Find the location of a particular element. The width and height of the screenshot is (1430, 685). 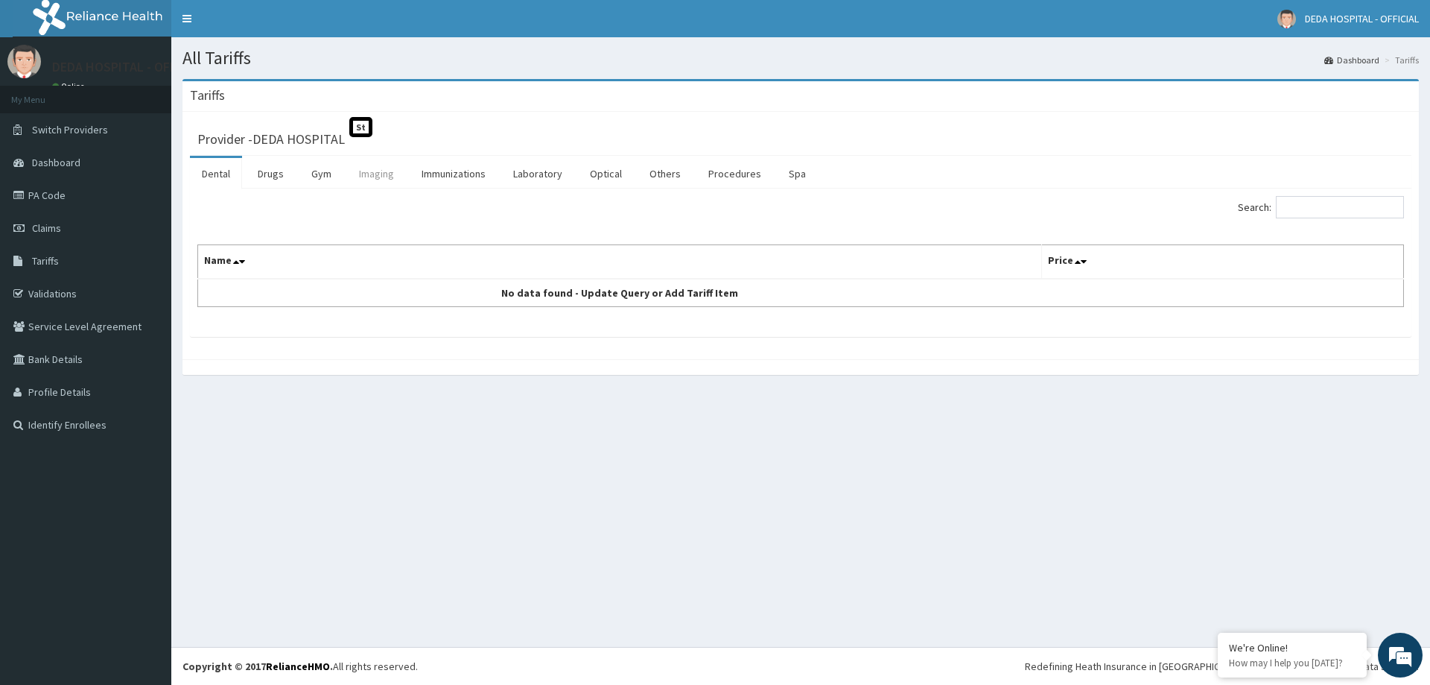

a: Others is located at coordinates (665, 174).